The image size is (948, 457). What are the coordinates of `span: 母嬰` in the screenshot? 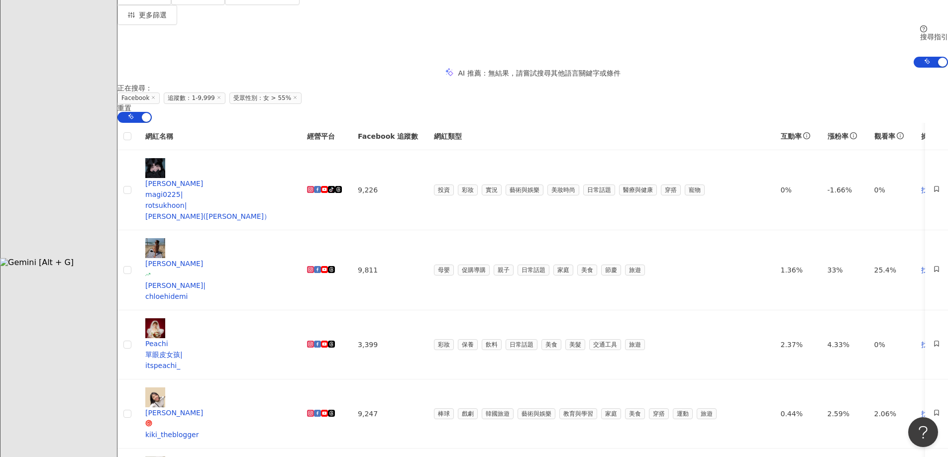 It's located at (444, 270).